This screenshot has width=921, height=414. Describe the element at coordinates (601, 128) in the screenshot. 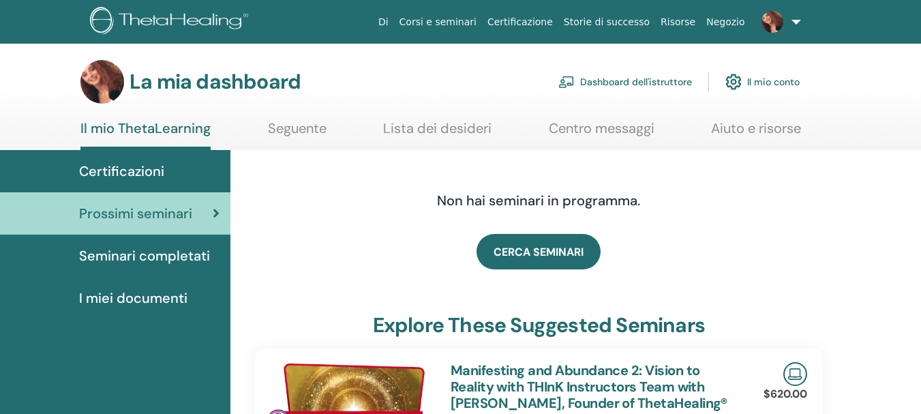

I see `font: Centro messaggi` at that location.